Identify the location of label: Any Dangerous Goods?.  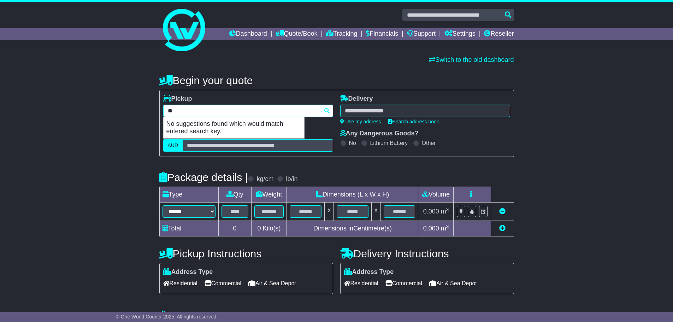
(379, 134).